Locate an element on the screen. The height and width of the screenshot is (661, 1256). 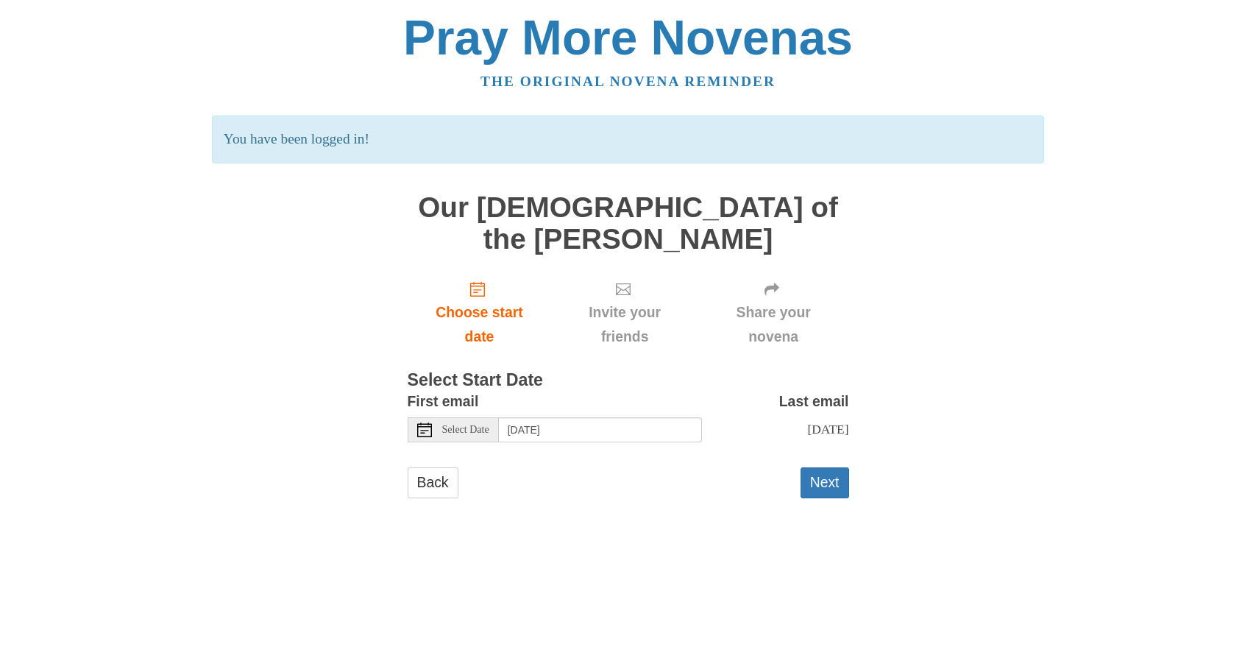
a: Pray More Novenas is located at coordinates (628, 38).